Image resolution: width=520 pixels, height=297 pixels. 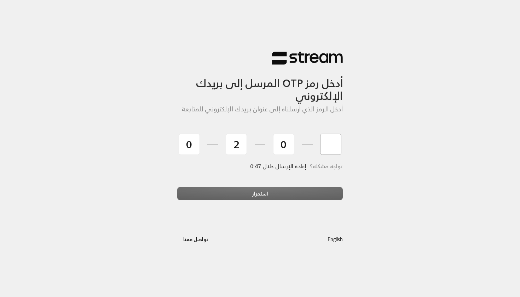 I want to click on span: تواجه مشكلة؟, so click(x=326, y=166).